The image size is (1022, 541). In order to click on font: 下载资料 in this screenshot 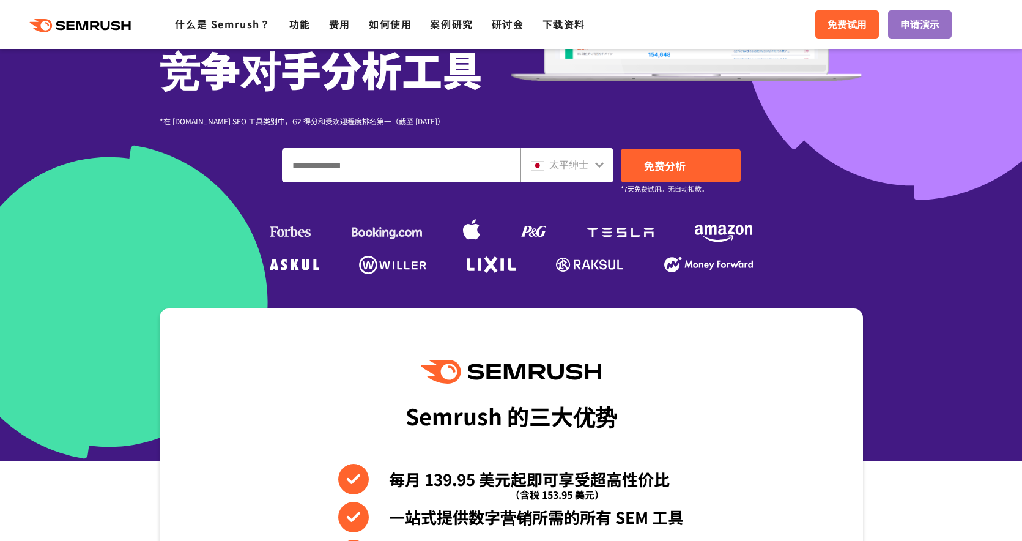, I will do `click(564, 24)`.